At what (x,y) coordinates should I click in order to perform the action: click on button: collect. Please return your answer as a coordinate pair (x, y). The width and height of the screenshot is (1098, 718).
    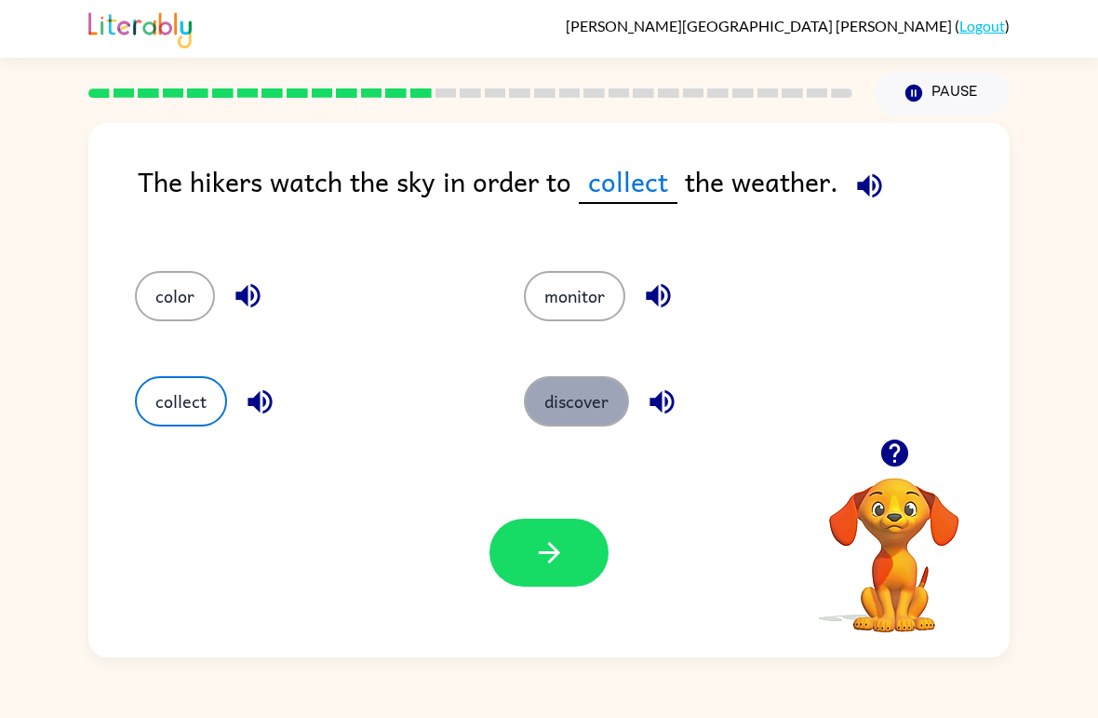
    Looking at the image, I should click on (181, 401).